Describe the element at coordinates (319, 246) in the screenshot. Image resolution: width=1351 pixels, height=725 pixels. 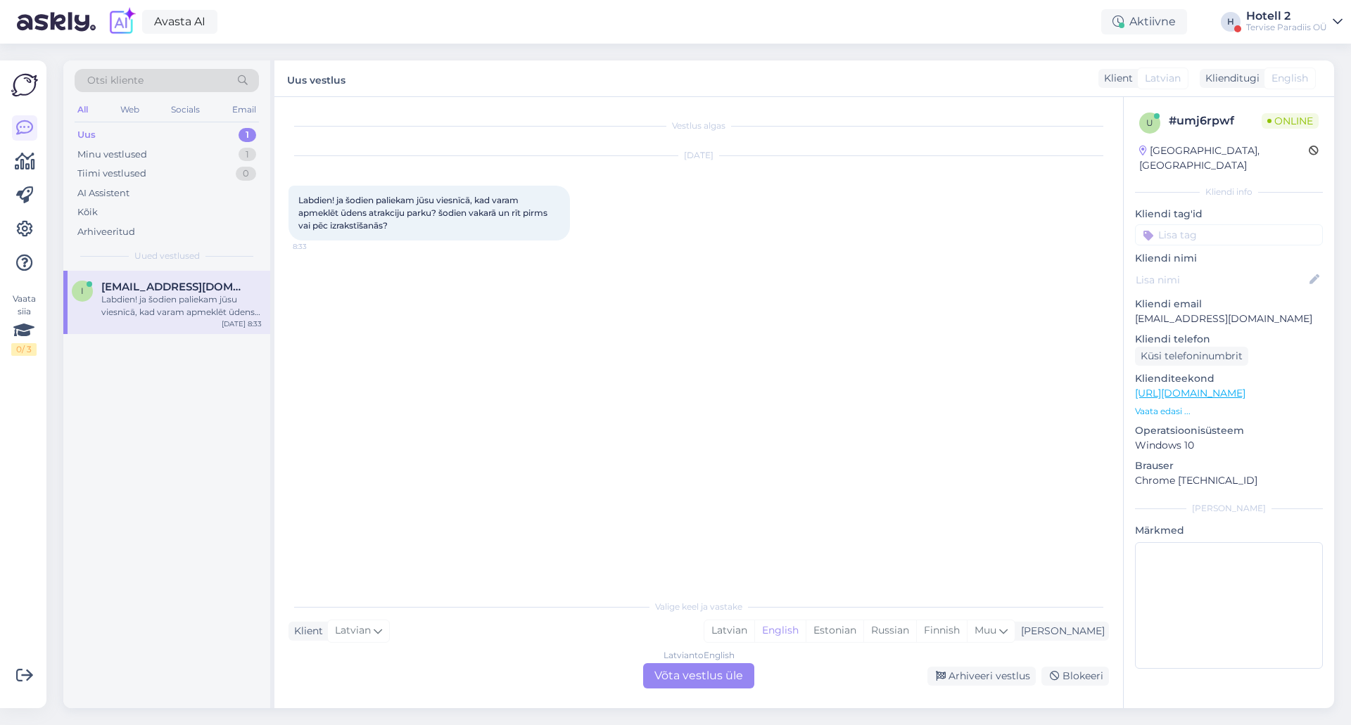
I see `span: 8:33` at that location.